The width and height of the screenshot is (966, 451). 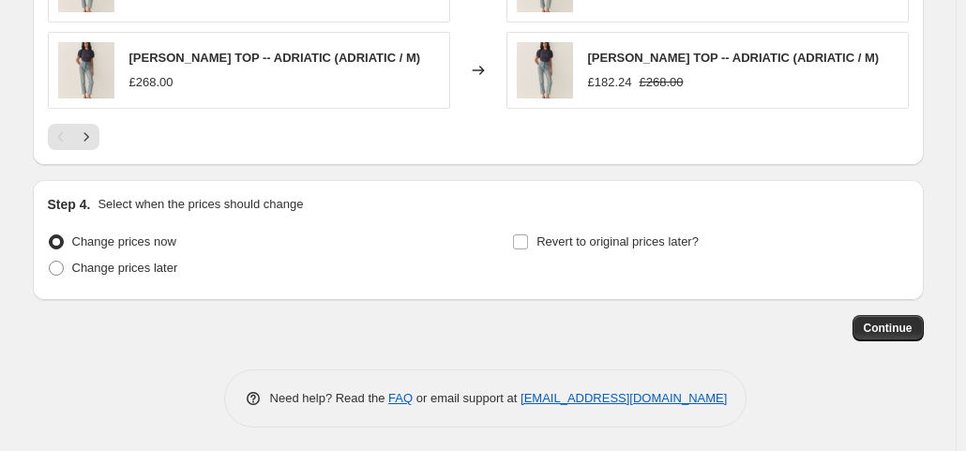 I want to click on span: Change prices now, so click(x=124, y=241).